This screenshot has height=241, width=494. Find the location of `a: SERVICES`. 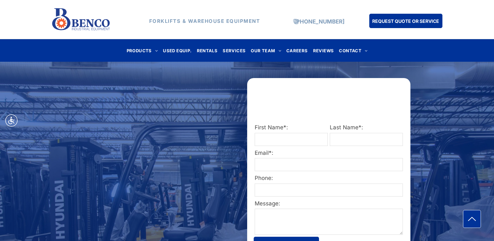

a: SERVICES is located at coordinates (234, 50).